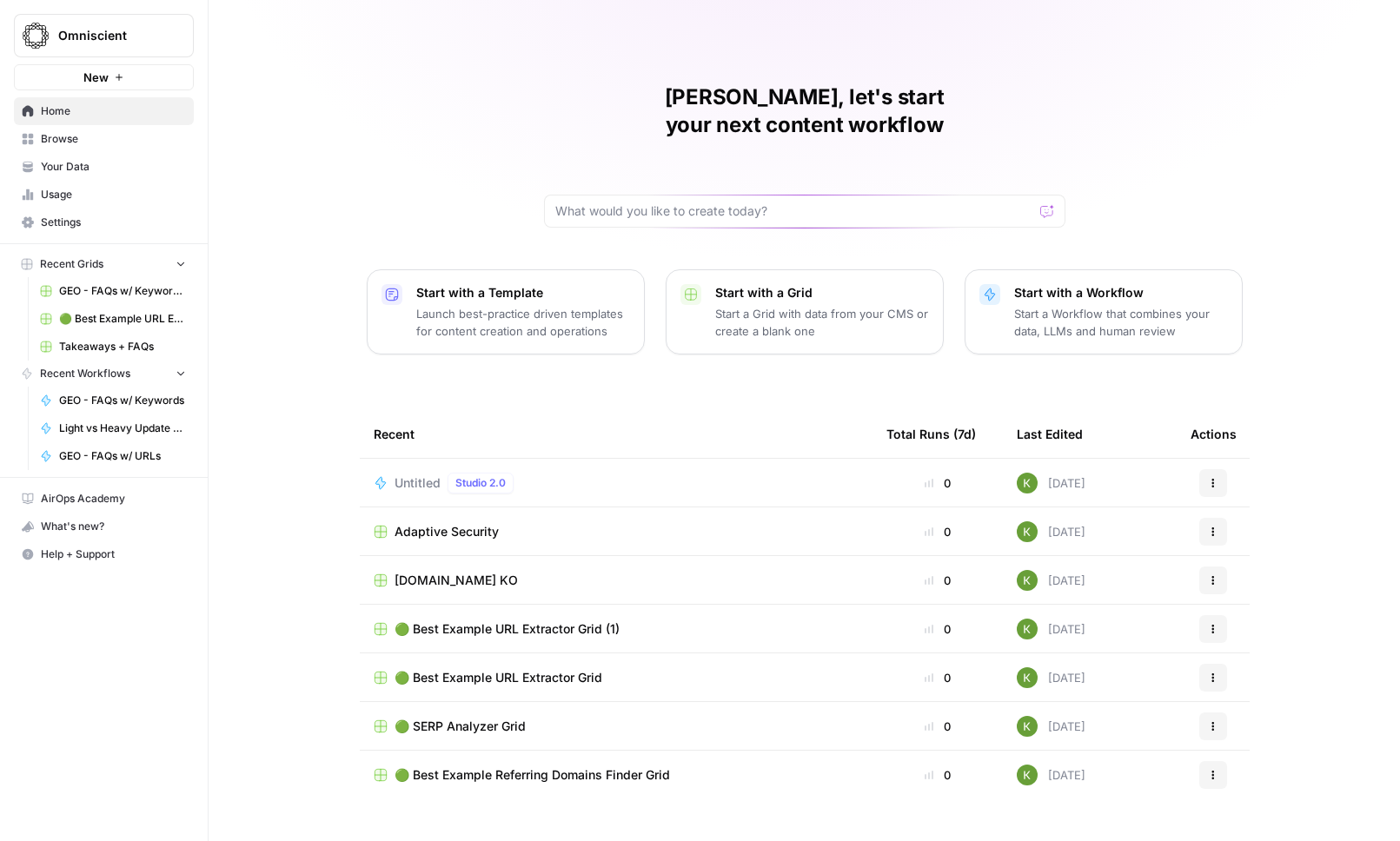  I want to click on a: 🟢 Best Example URL Extractor Grid, so click(616, 678).